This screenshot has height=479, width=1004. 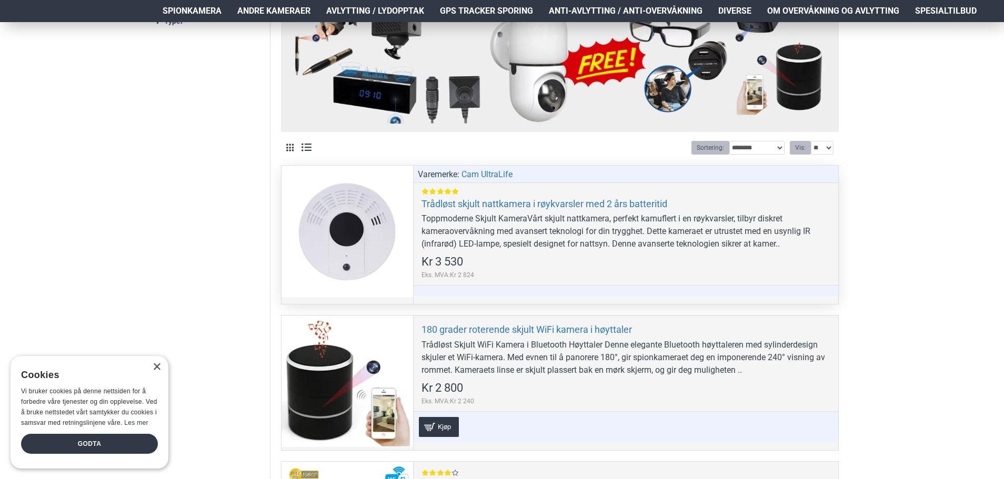 What do you see at coordinates (448, 275) in the screenshot?
I see `span: Eks. MVA:Kr 2 824` at bounding box center [448, 275].